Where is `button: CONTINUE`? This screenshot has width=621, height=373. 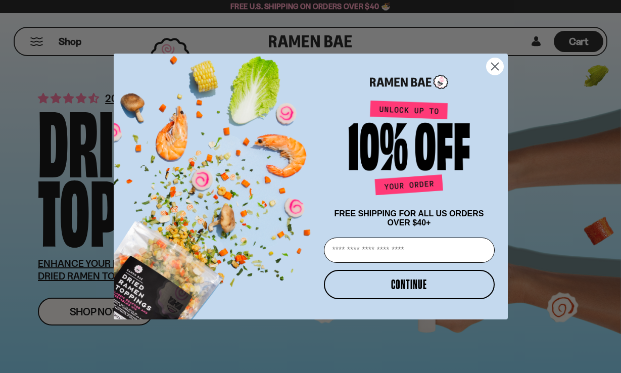
button: CONTINUE is located at coordinates (409, 284).